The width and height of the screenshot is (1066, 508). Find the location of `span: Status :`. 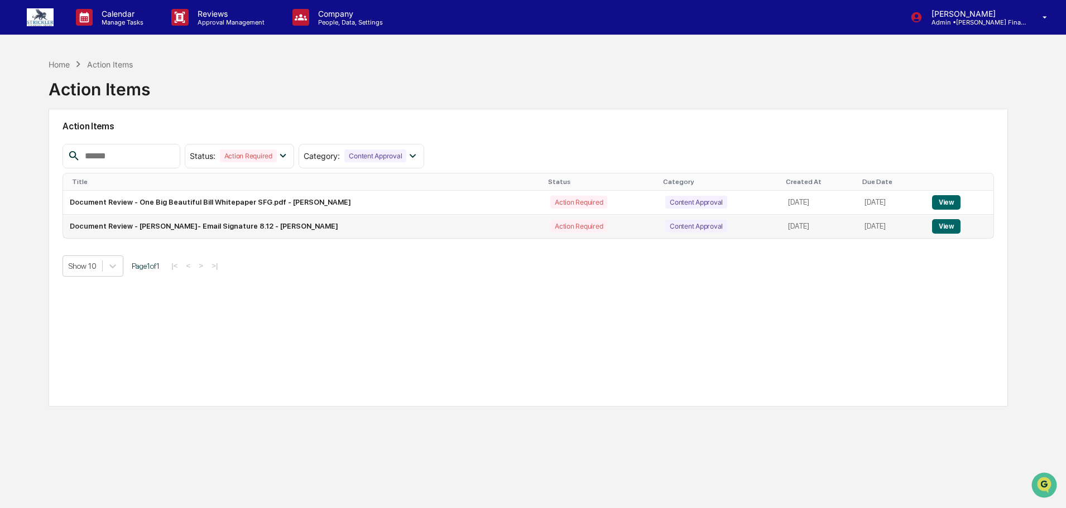

span: Status : is located at coordinates (203, 156).